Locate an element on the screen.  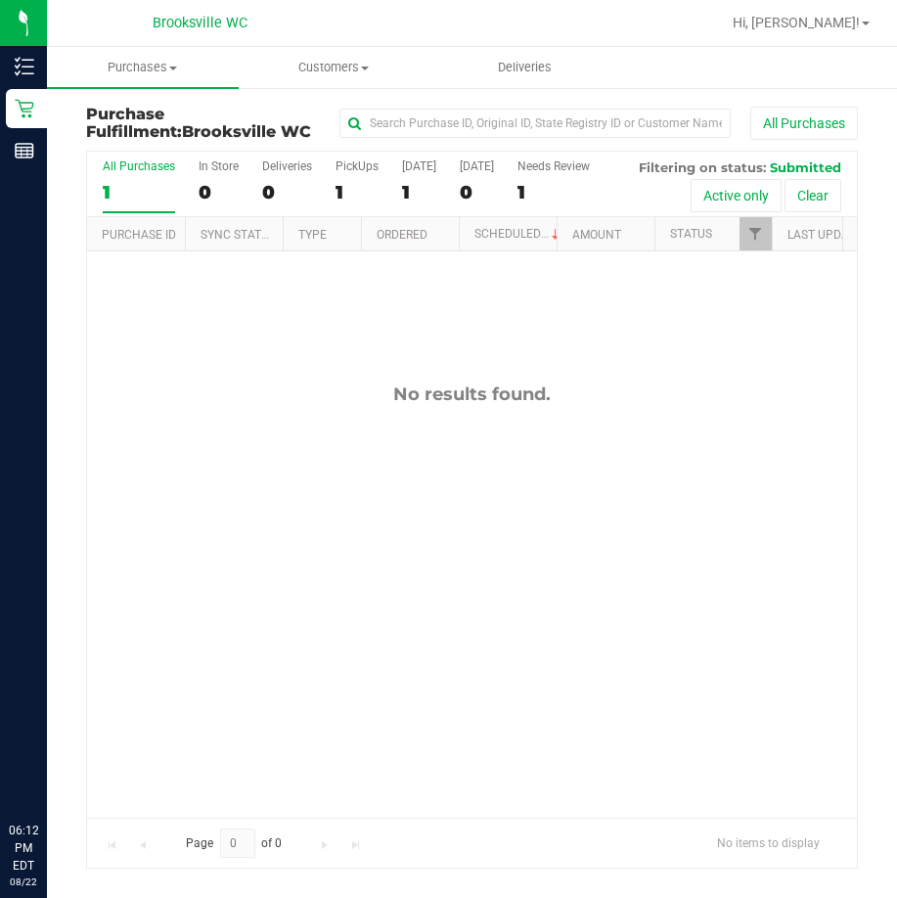
div: PickUps is located at coordinates (357, 166).